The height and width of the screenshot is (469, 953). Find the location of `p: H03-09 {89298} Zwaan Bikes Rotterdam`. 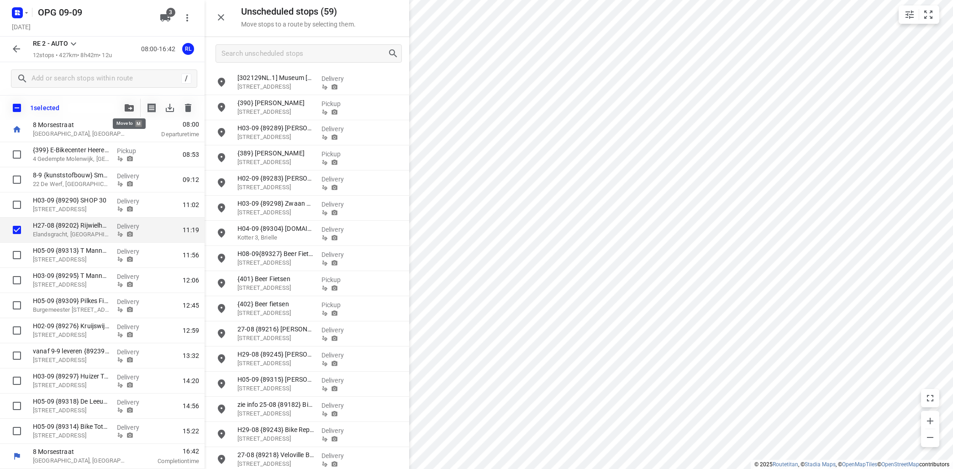

p: H03-09 {89298} Zwaan Bikes Rotterdam is located at coordinates (276, 203).